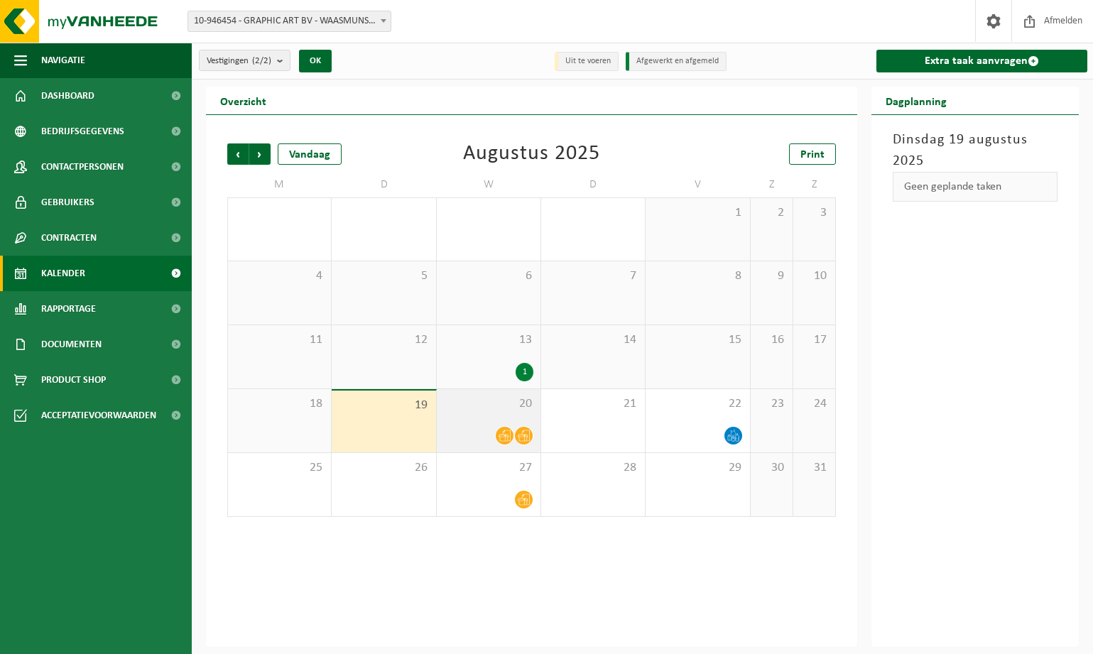 This screenshot has height=654, width=1093. I want to click on span: 13, so click(489, 340).